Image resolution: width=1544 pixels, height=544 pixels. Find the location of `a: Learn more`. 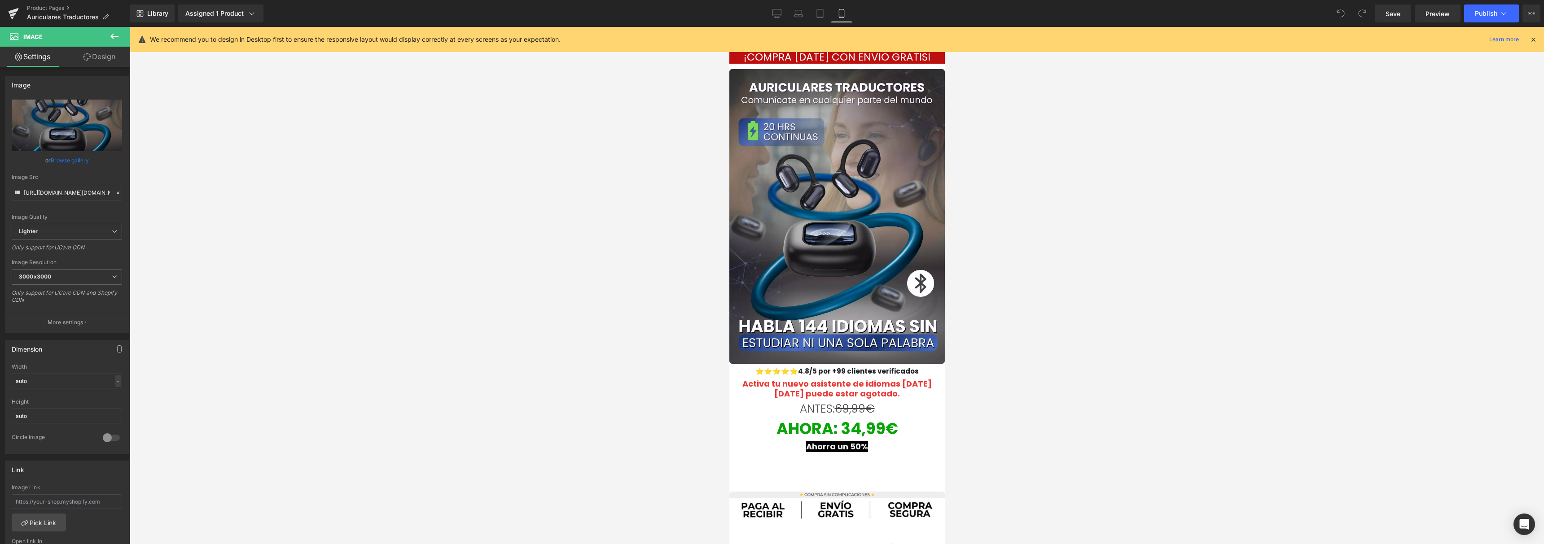

a: Learn more is located at coordinates (1504, 39).